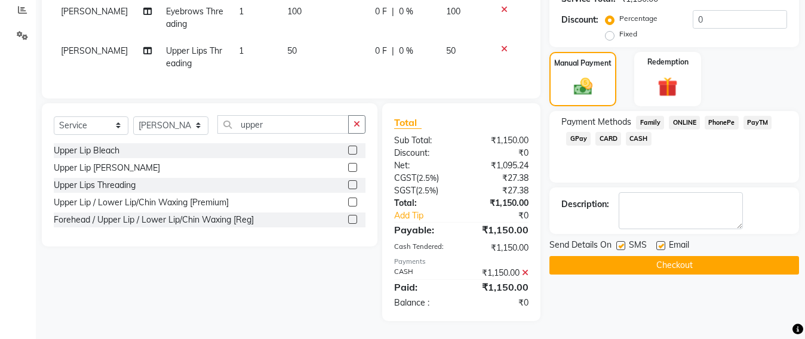  What do you see at coordinates (684, 122) in the screenshot?
I see `span: ONLINE` at bounding box center [684, 122].